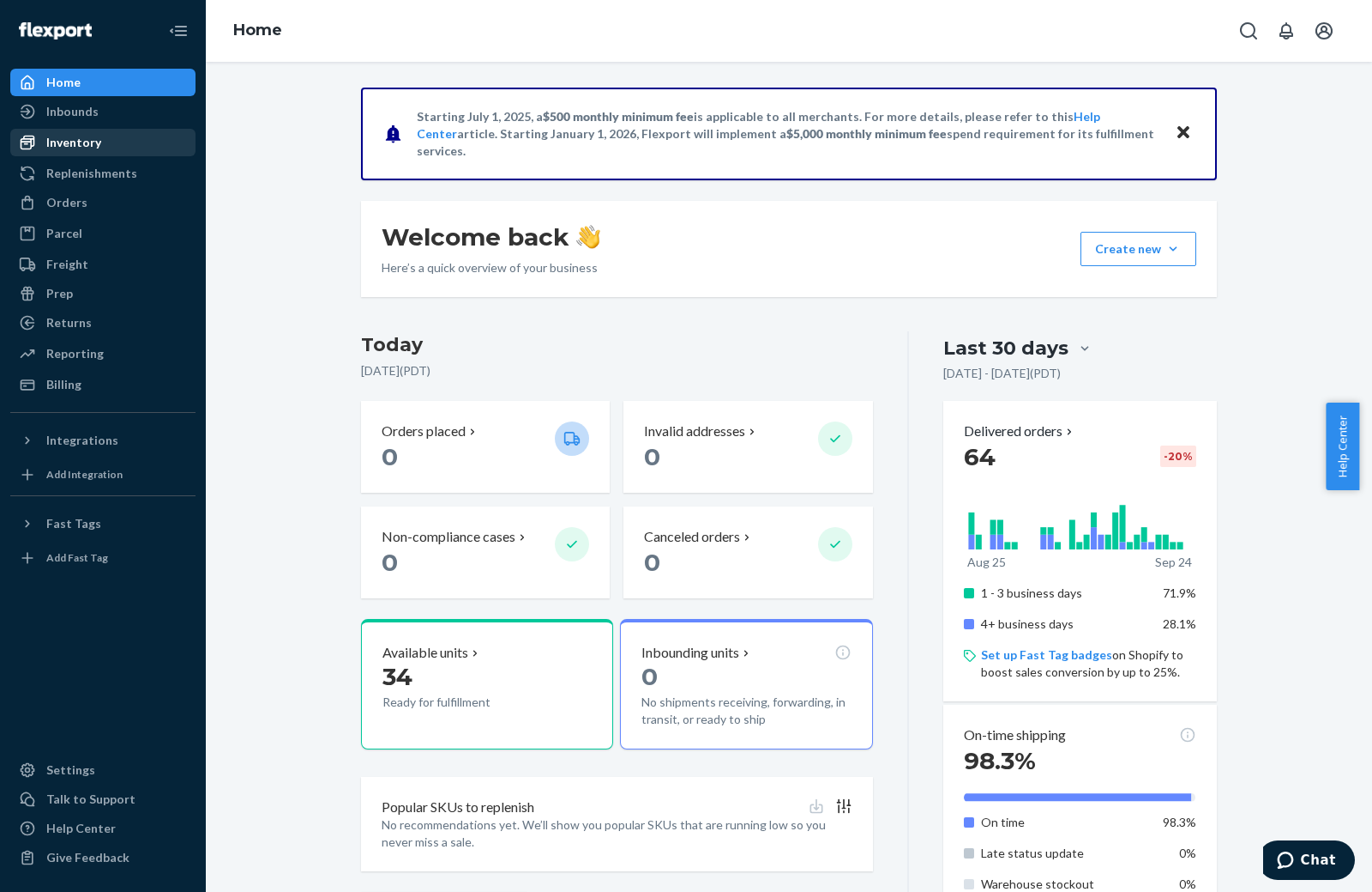  What do you see at coordinates (866, 133) in the screenshot?
I see `span: $5,000 monthly minimum fee` at bounding box center [866, 133].